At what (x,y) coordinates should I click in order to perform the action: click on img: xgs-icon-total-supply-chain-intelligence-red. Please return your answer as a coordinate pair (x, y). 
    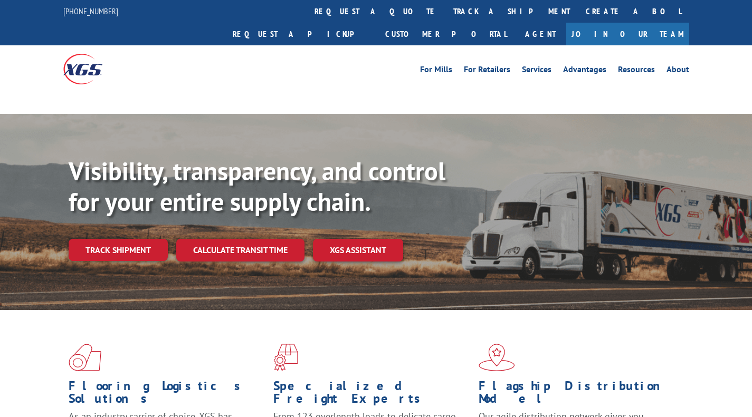
    Looking at the image, I should click on (85, 358).